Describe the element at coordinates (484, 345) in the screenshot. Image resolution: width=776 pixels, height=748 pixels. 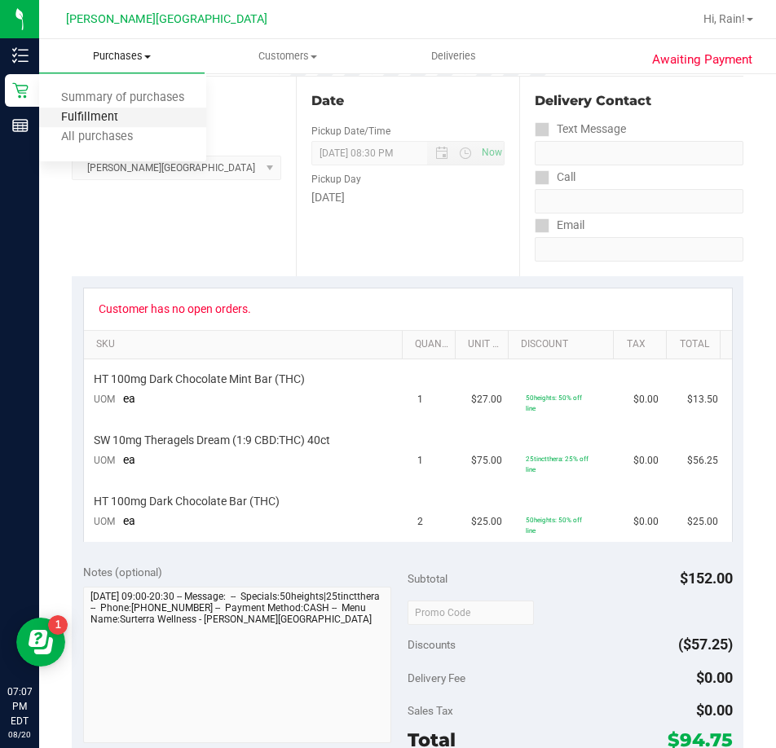
I see `a: Unit Price` at that location.